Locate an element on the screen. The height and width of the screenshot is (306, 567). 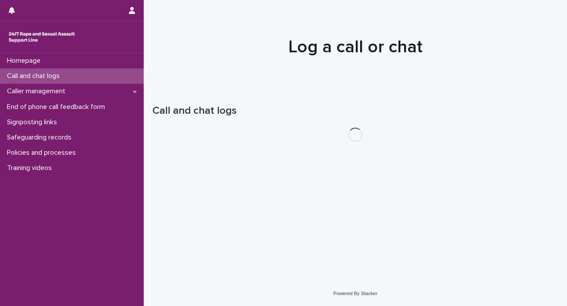
a: Powered By Stacker is located at coordinates (355, 293).